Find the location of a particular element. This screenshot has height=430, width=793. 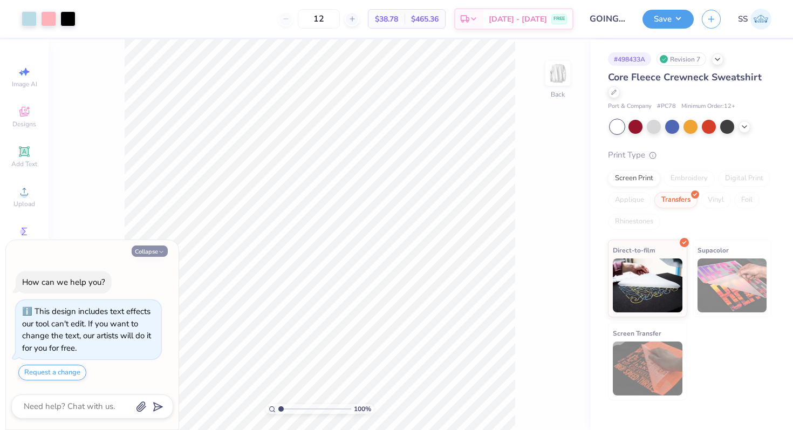

img: Back is located at coordinates (558, 73).